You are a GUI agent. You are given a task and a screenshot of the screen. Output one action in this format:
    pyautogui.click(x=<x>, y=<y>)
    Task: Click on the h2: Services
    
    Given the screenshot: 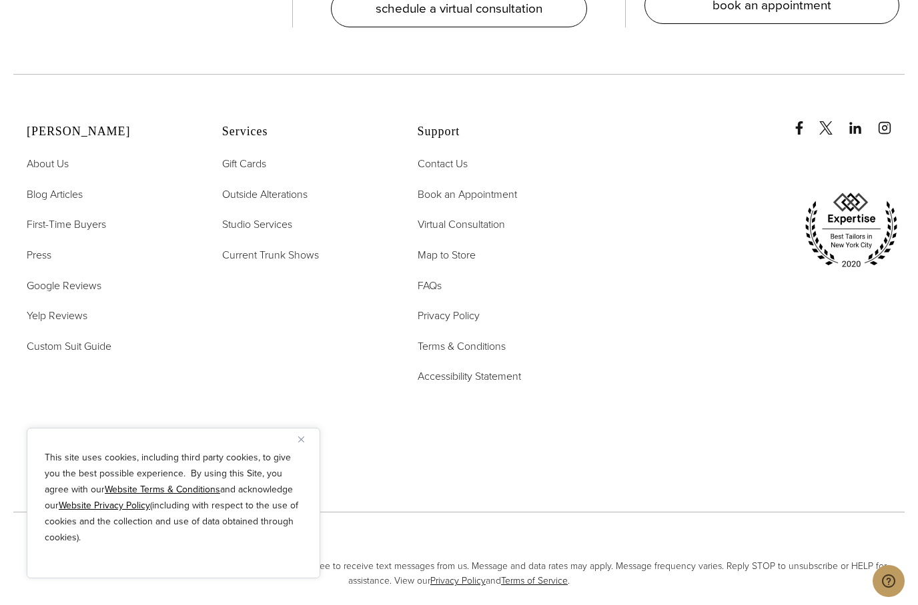 What is the action you would take?
    pyautogui.click(x=303, y=132)
    